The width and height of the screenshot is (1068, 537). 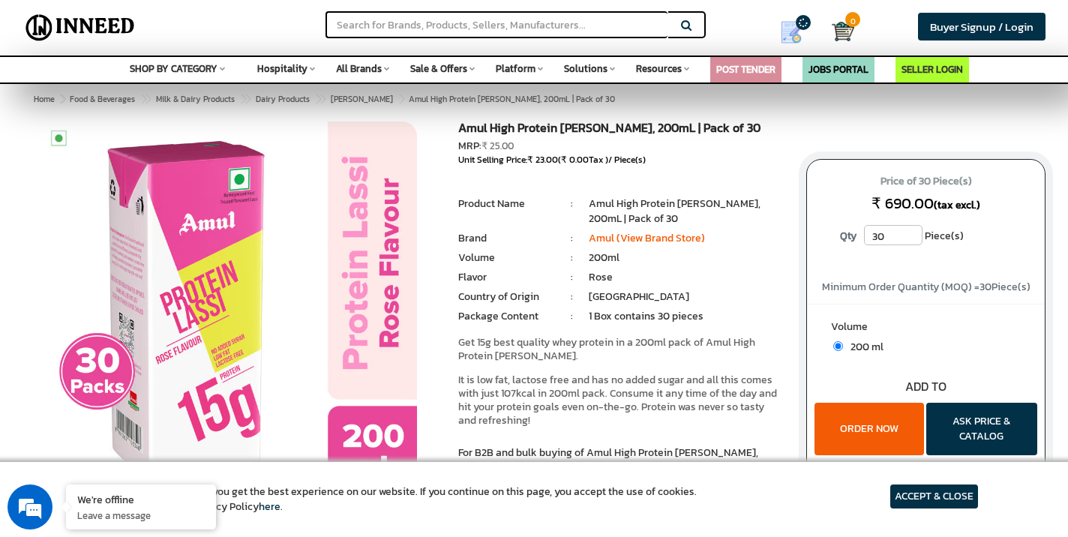 I want to click on a: Buyer Signup / Login, so click(x=981, y=26).